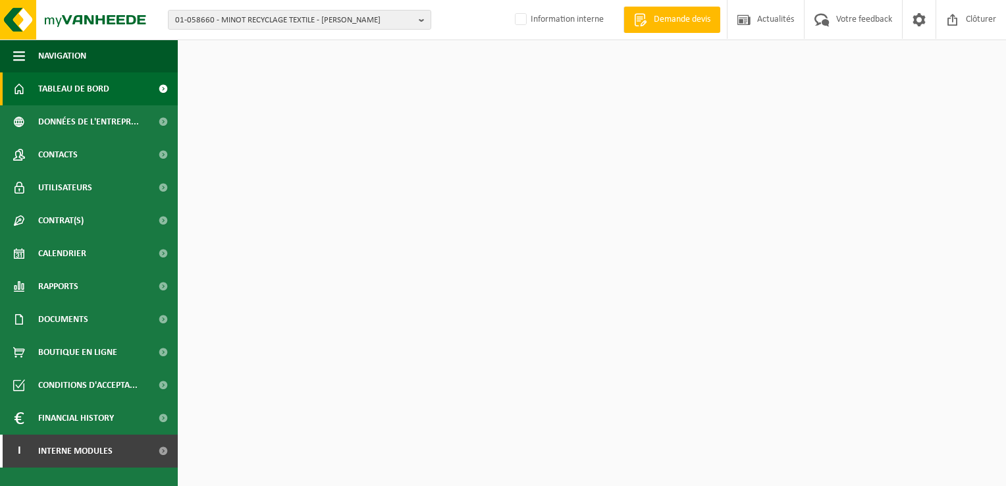  Describe the element at coordinates (74, 89) in the screenshot. I see `span: Tableau de bord` at that location.